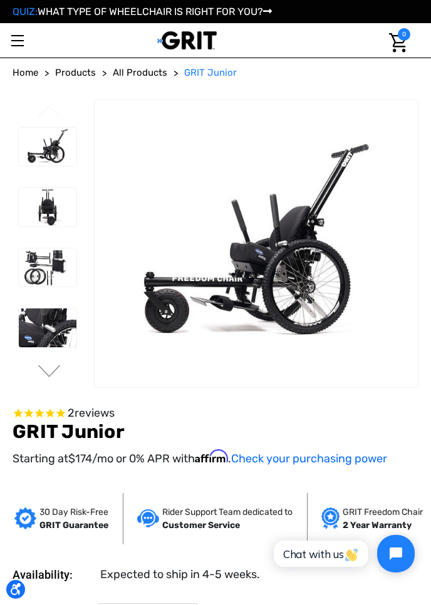  I want to click on span: Affirm, so click(211, 456).